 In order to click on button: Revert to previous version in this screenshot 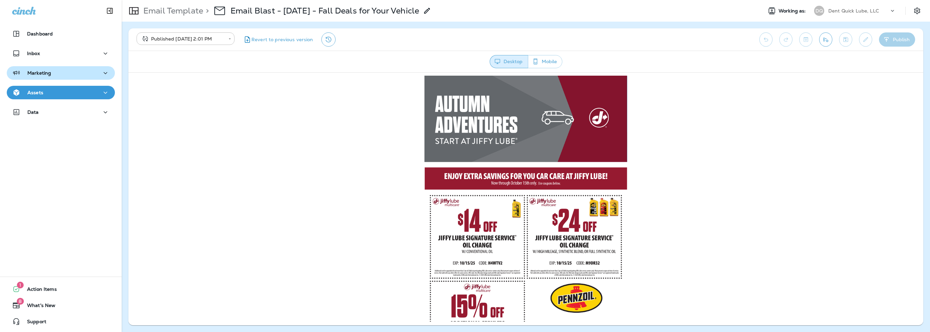, I will do `click(278, 40)`.